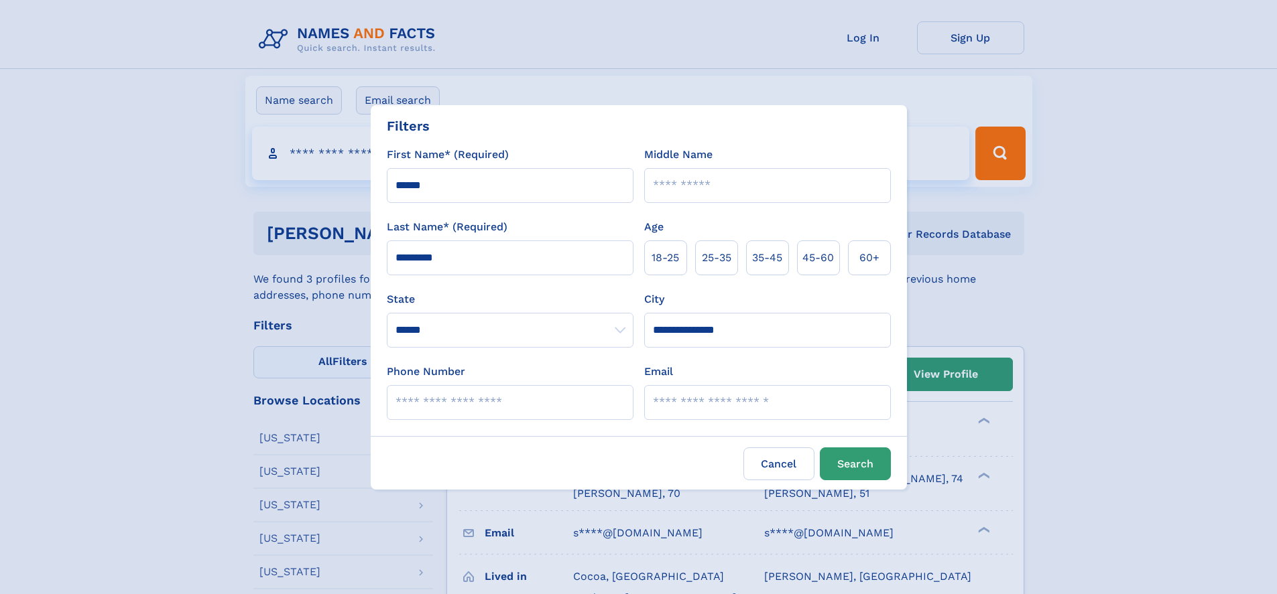 The height and width of the screenshot is (594, 1277). I want to click on span: 25‑35, so click(716, 258).